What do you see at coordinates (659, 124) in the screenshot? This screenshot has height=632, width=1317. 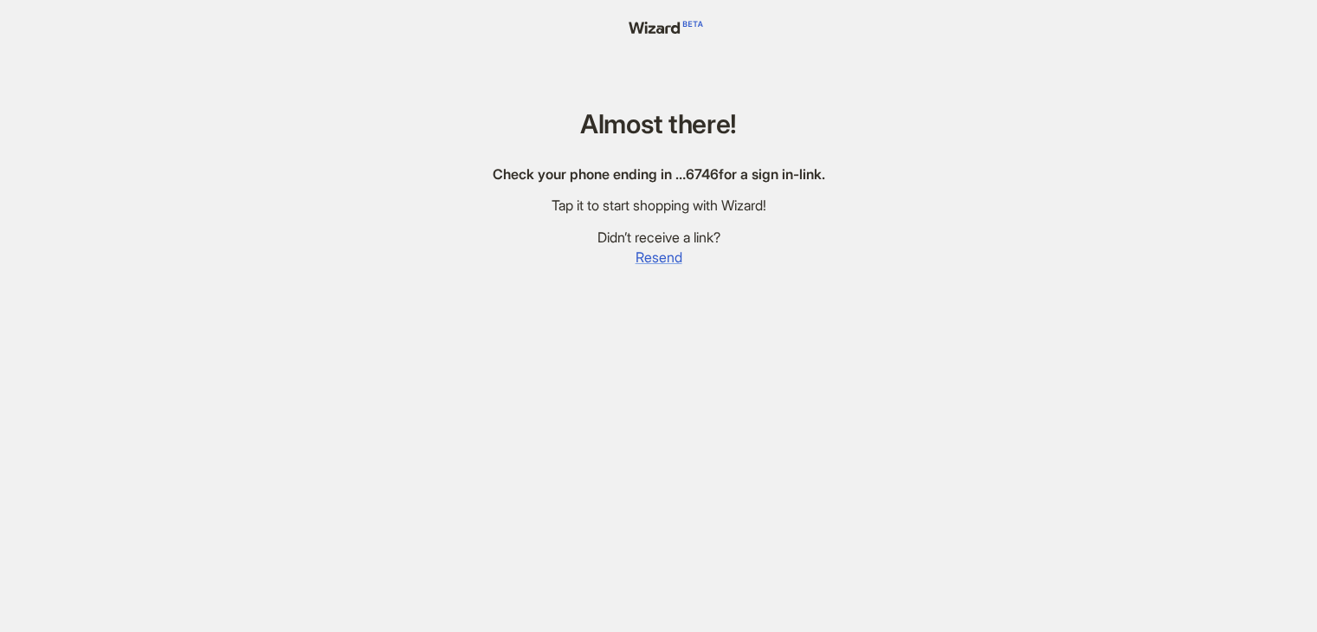 I see `h1: Almost there!` at bounding box center [659, 124].